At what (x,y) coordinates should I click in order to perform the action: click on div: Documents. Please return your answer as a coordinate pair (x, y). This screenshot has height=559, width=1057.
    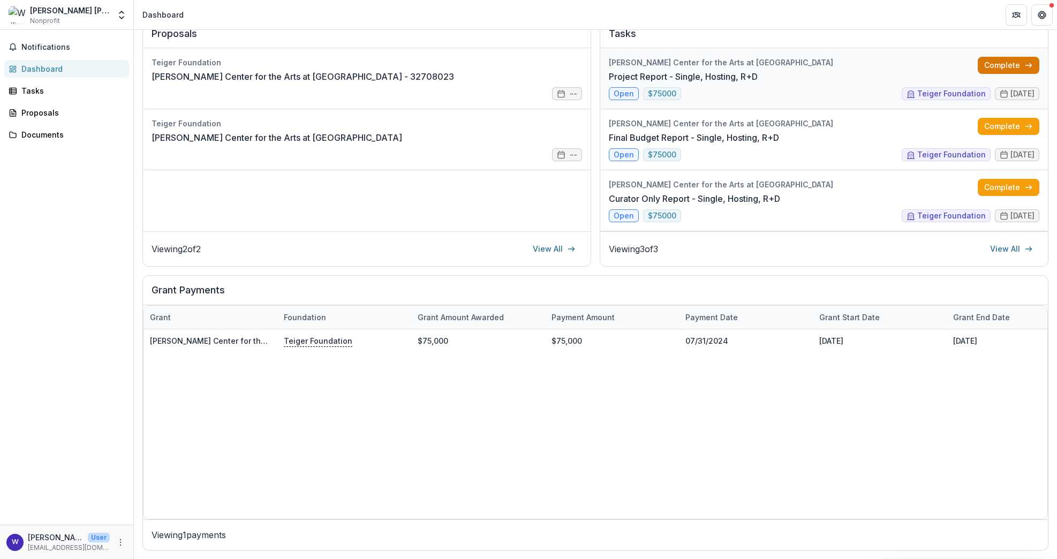
    Looking at the image, I should click on (71, 134).